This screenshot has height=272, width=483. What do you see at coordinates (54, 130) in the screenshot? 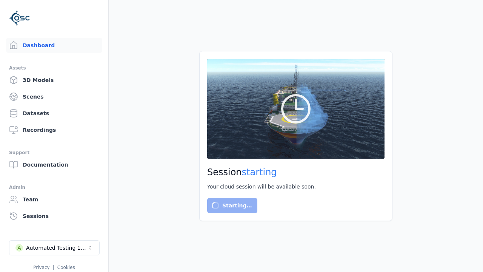
I see `a: Recordings` at bounding box center [54, 130].